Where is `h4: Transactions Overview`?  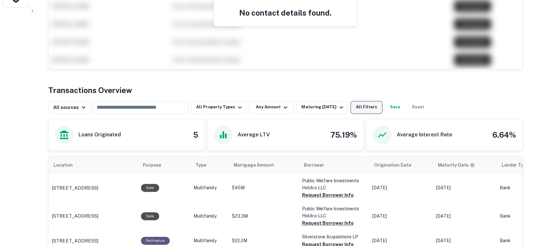 h4: Transactions Overview is located at coordinates (90, 90).